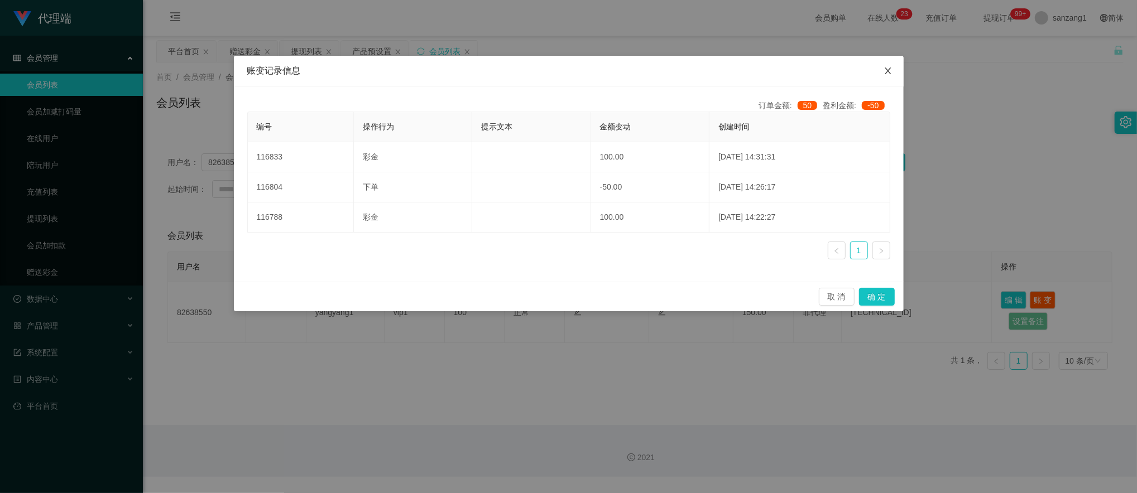 This screenshot has width=1137, height=493. Describe the element at coordinates (808, 105) in the screenshot. I see `span: 50` at that location.